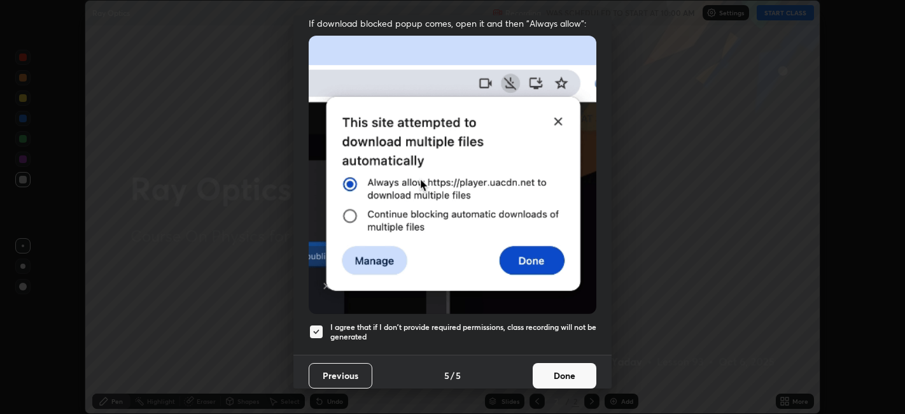 This screenshot has width=905, height=414. I want to click on button: Previous, so click(340, 375).